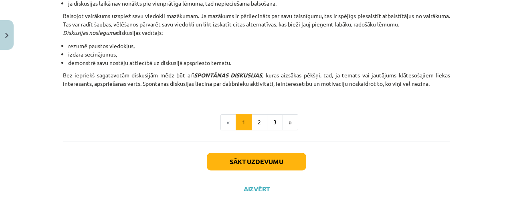 The image size is (513, 221). Describe the element at coordinates (228, 75) in the screenshot. I see `em: SPONTĀNAS DISKUSIJAS` at that location.